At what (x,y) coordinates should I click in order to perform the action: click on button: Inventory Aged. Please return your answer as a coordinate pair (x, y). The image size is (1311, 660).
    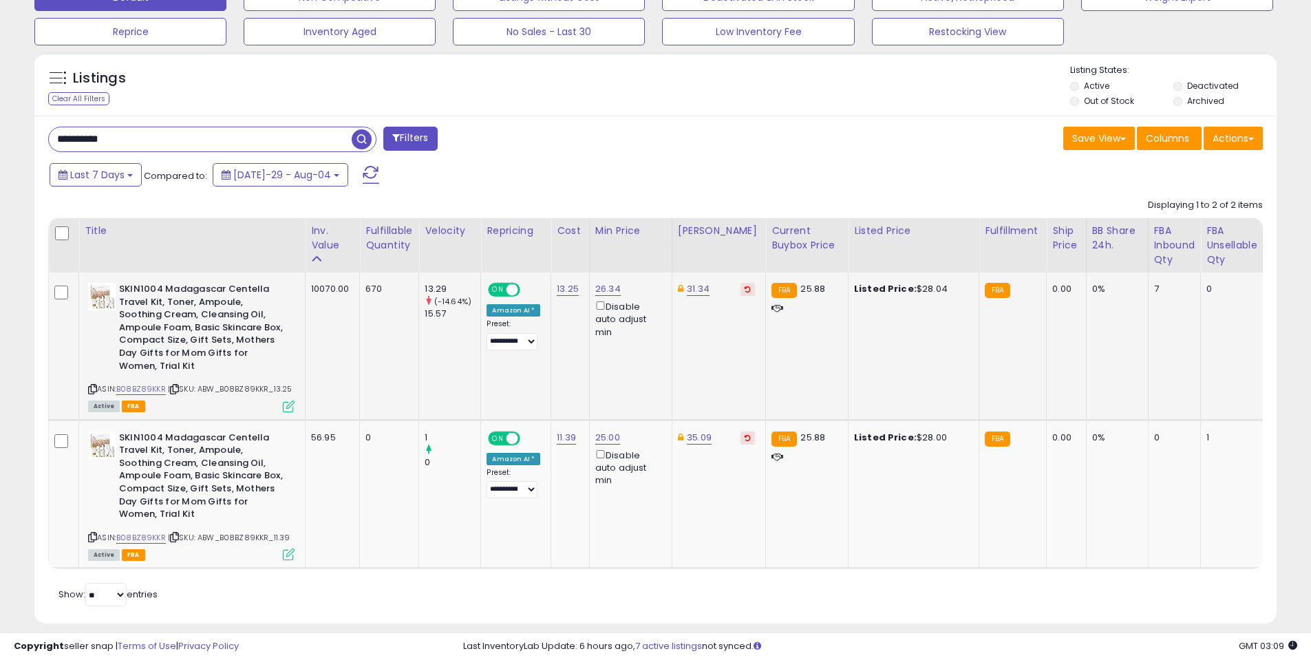
    Looking at the image, I should click on (339, 32).